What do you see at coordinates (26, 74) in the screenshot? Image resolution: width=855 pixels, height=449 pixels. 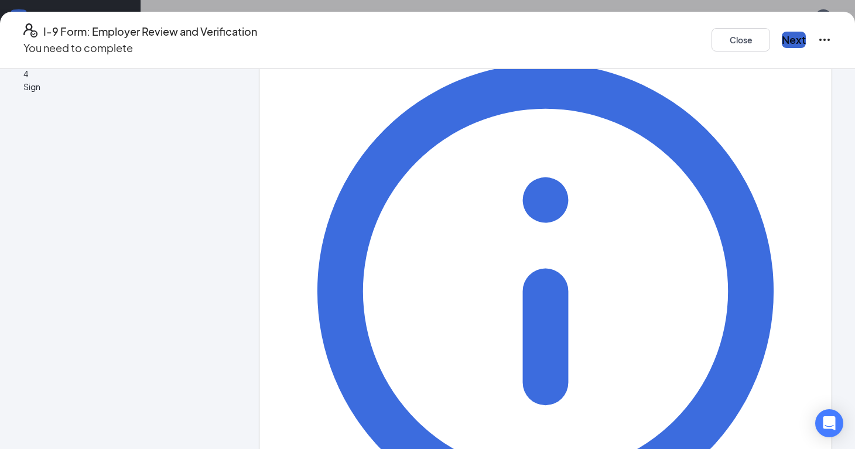 I see `span: 4` at bounding box center [26, 74].